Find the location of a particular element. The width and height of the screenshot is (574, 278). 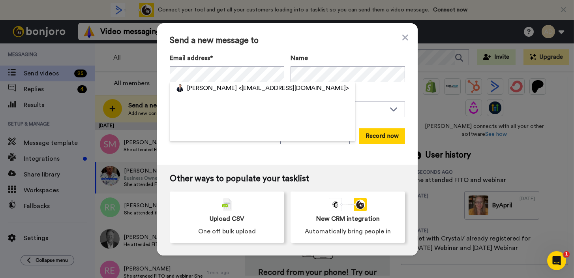

span: Upload CSV is located at coordinates (227, 219).